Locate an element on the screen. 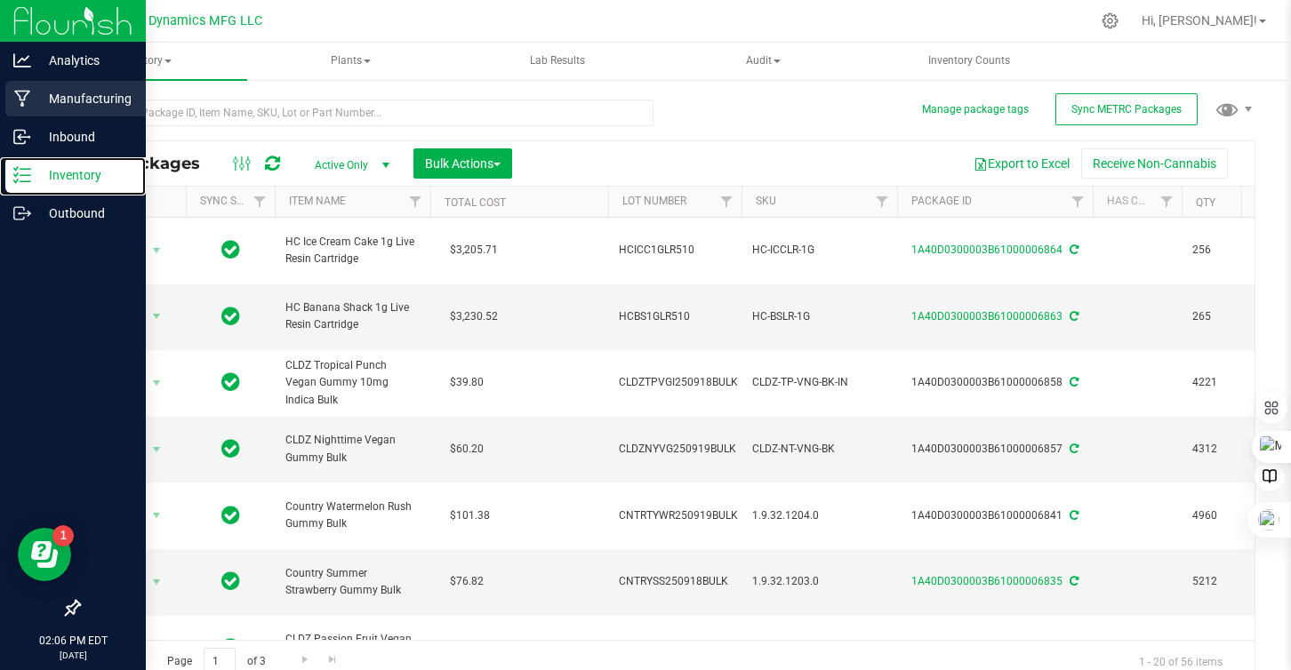 The image size is (1291, 670). a: SKU is located at coordinates (765, 201).